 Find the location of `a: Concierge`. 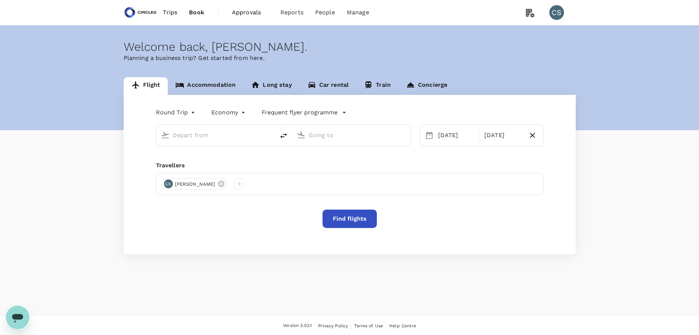

a: Concierge is located at coordinates (427, 86).